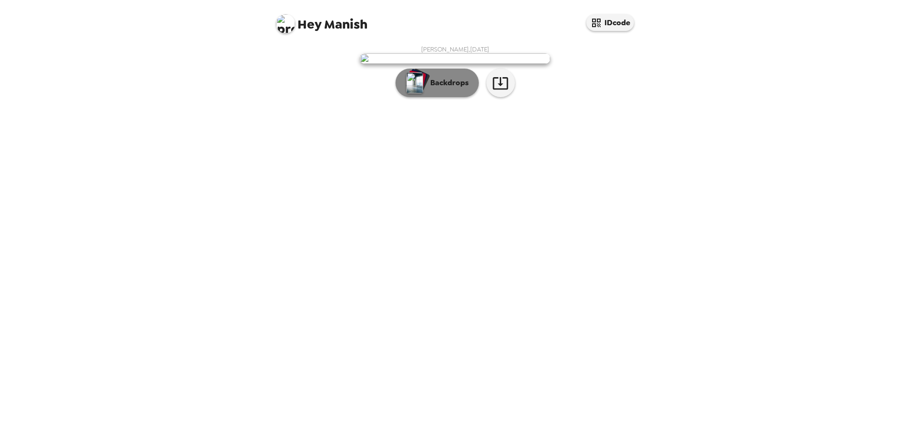 The height and width of the screenshot is (440, 910). I want to click on button: Backdrops, so click(437, 83).